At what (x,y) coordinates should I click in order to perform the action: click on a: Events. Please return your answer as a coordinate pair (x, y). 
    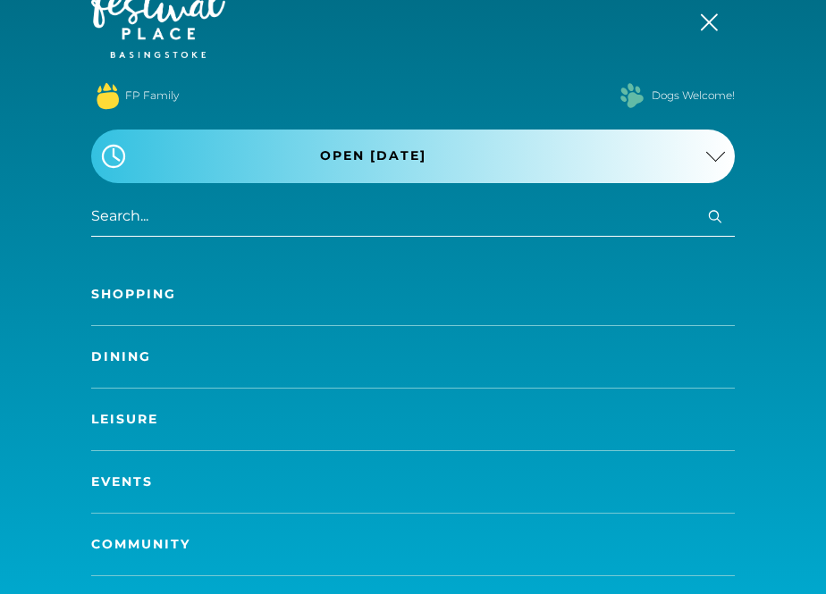
    Looking at the image, I should click on (413, 482).